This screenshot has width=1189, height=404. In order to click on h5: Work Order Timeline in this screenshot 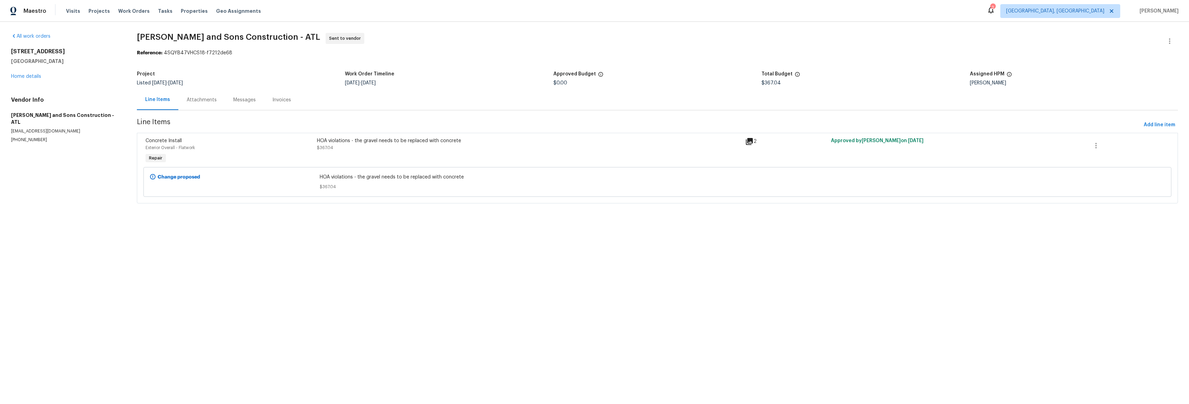, I will do `click(369, 74)`.